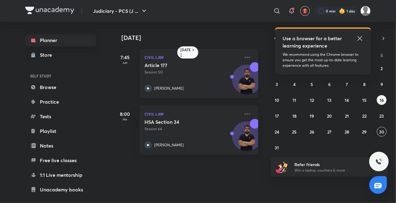 The image size is (396, 203). I want to click on a: Planner, so click(61, 40).